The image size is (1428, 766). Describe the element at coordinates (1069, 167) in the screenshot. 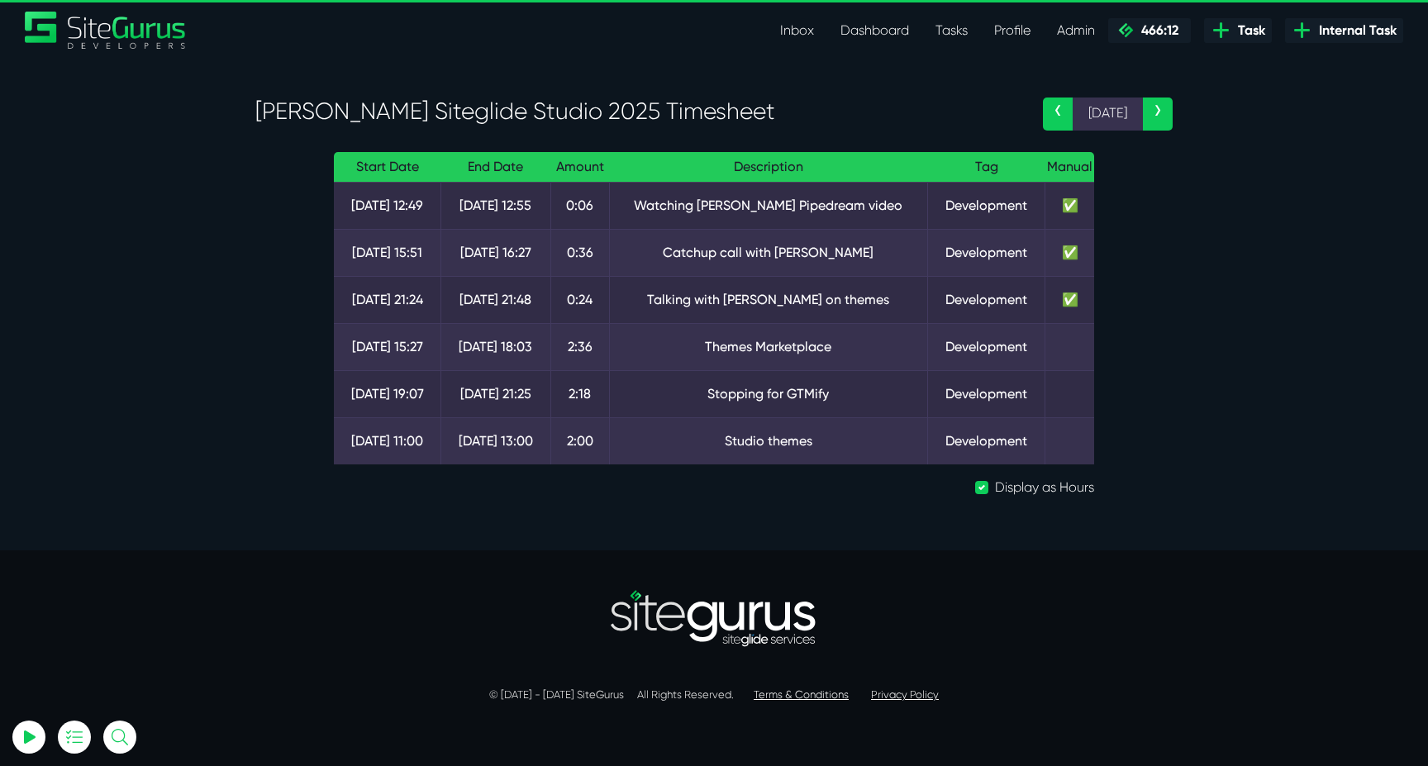

I see `th: Manual` at that location.